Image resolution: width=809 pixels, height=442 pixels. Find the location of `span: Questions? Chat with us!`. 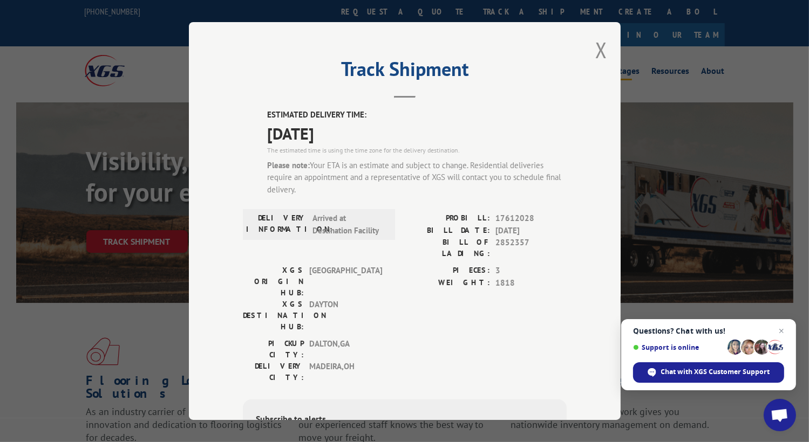

span: Questions? Chat with us! is located at coordinates (708, 331).